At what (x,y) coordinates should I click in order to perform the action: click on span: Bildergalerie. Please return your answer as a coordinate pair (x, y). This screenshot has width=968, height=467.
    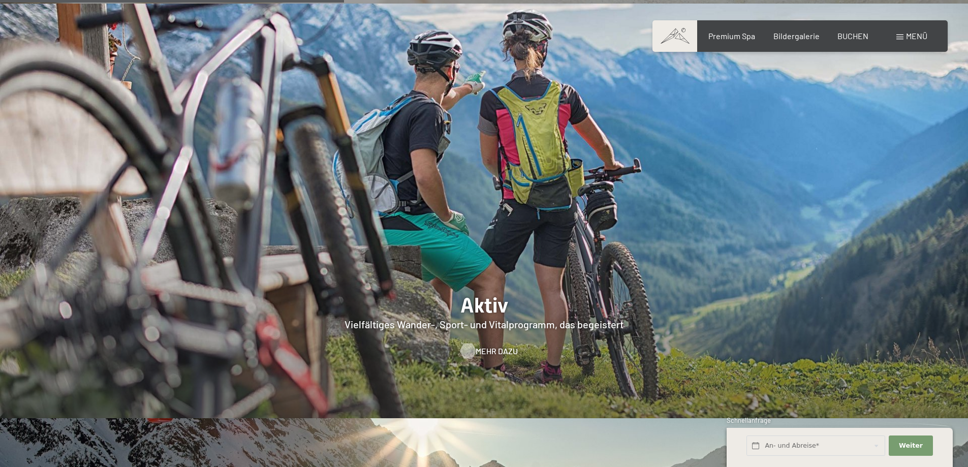
    Looking at the image, I should click on (796, 36).